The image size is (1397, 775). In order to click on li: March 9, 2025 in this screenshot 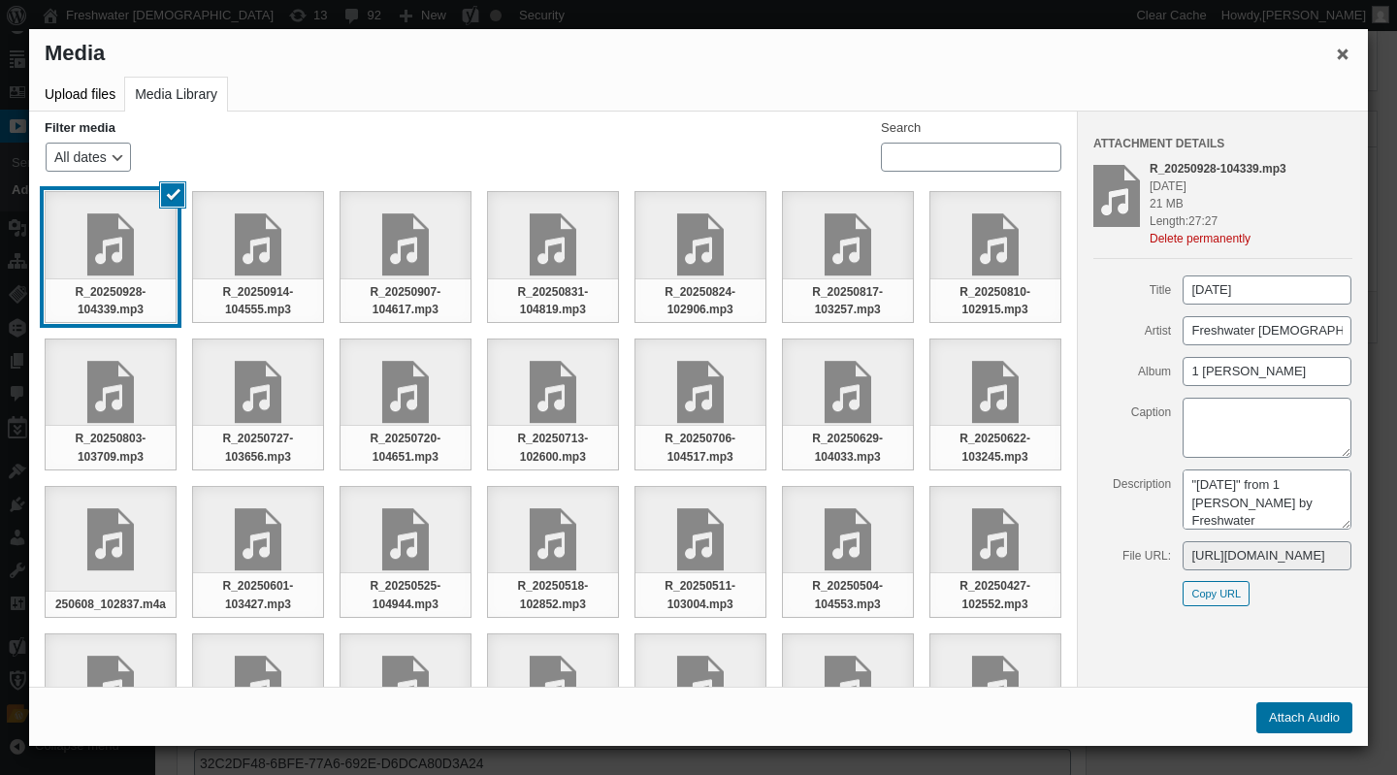, I will do `click(848, 700)`.